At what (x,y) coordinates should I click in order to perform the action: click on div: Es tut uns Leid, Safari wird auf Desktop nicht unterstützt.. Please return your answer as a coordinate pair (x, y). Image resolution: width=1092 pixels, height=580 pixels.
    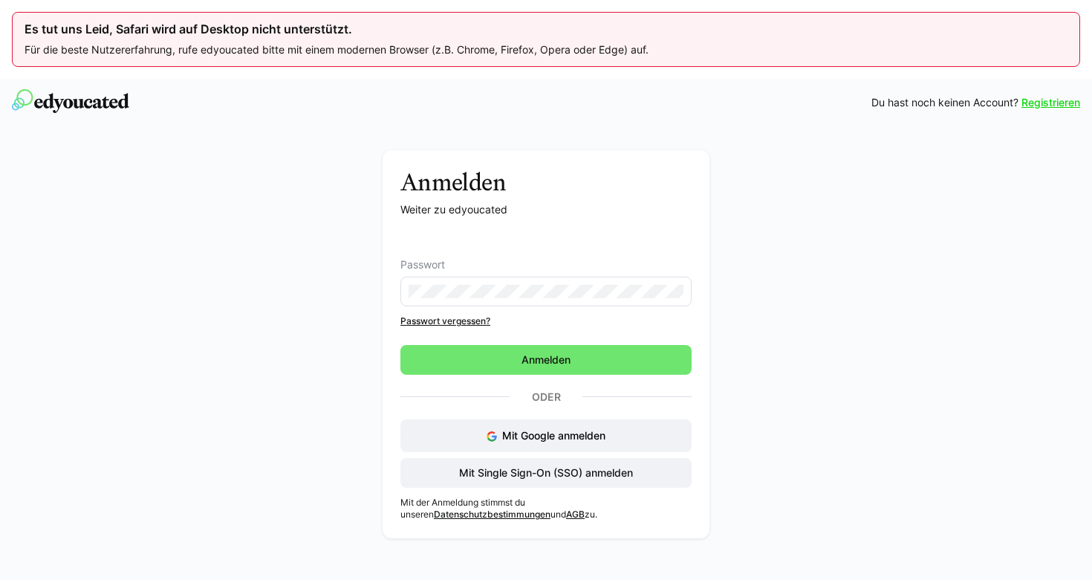
    Looking at the image, I should click on (546, 29).